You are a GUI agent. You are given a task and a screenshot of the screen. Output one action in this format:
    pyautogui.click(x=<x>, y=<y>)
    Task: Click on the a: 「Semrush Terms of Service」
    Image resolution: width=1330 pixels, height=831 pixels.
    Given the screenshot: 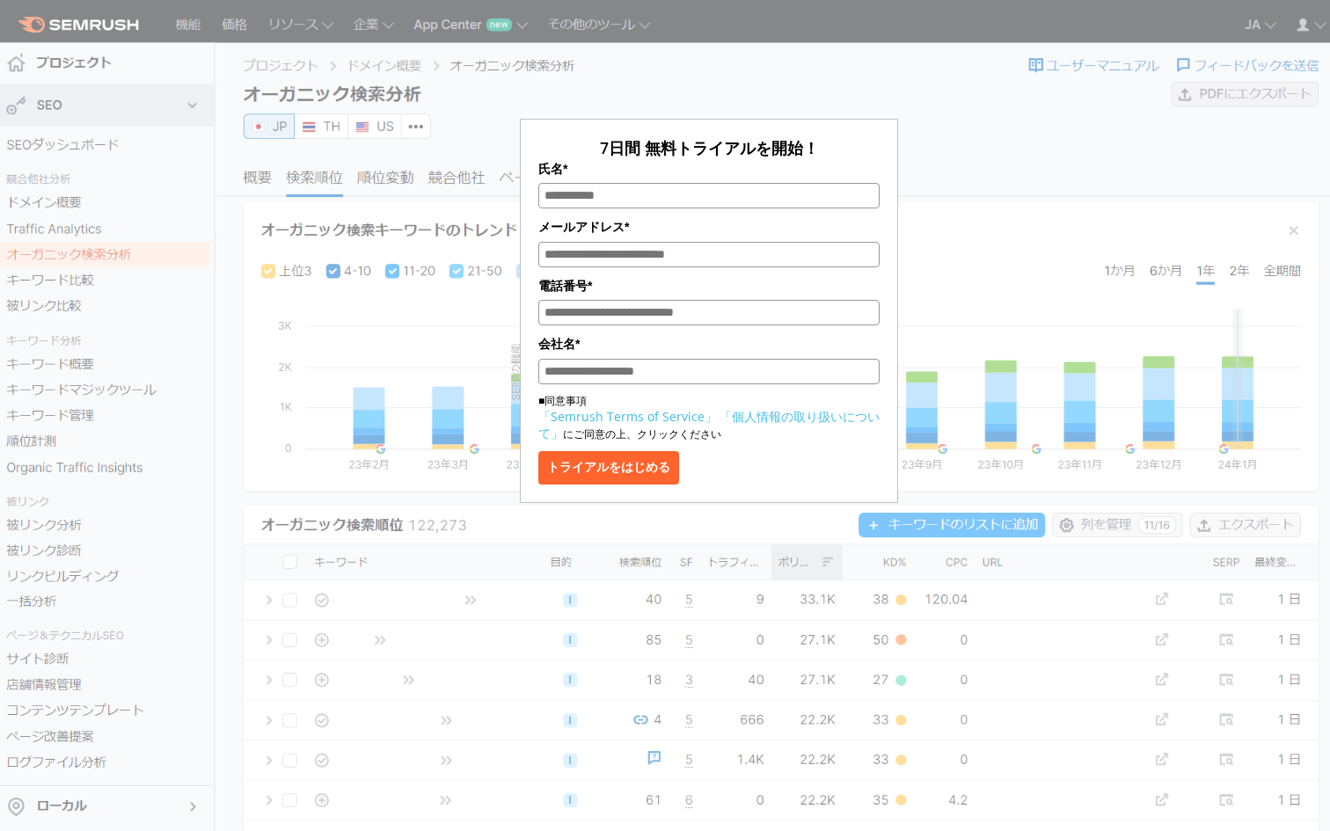 What is the action you would take?
    pyautogui.click(x=627, y=416)
    